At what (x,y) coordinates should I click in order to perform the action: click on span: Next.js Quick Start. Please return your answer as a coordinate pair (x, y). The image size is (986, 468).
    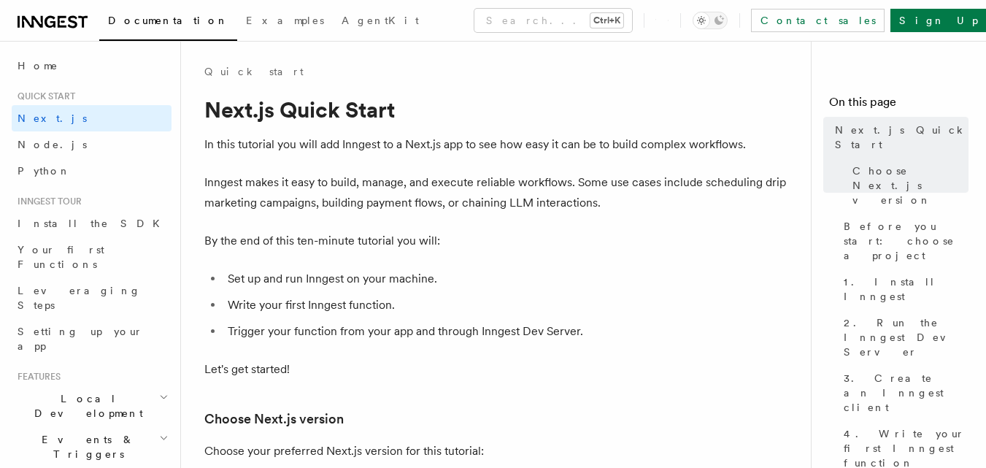
    Looking at the image, I should click on (902, 137).